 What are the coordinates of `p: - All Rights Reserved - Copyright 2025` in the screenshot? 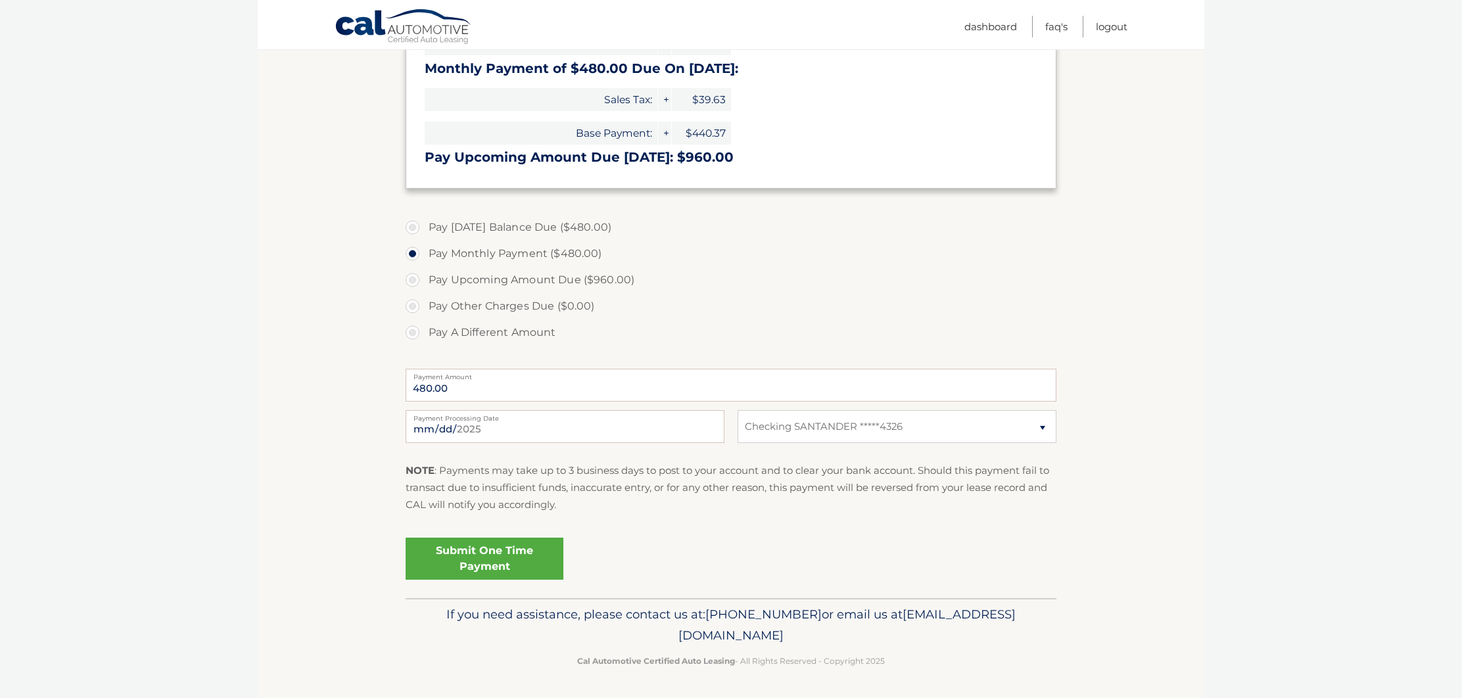 It's located at (731, 661).